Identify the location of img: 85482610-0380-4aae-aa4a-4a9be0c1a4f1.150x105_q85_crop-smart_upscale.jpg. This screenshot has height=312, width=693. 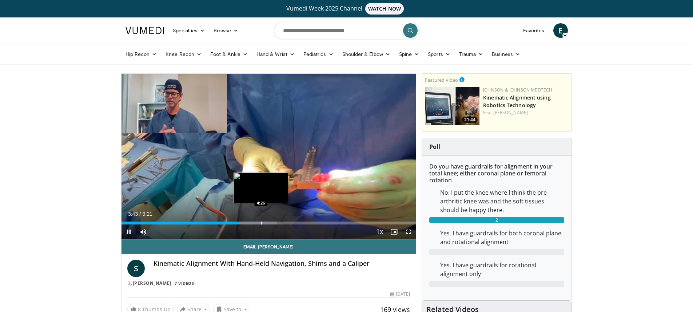
(452, 106).